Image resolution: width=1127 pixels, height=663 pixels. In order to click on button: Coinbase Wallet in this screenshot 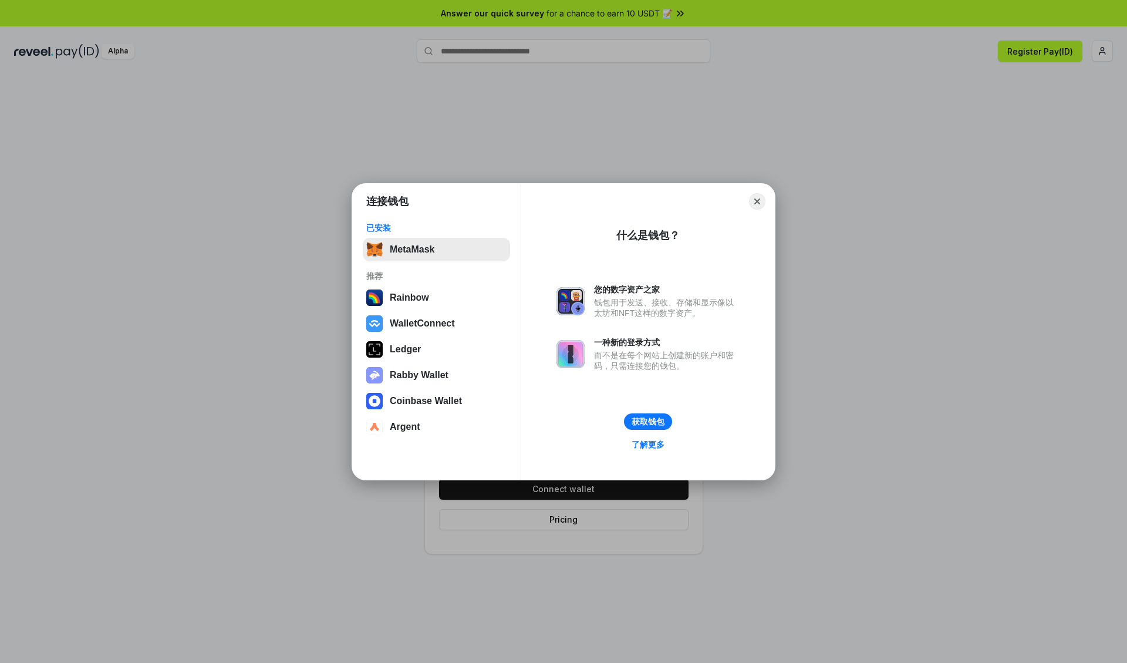, I will do `click(436, 401)`.